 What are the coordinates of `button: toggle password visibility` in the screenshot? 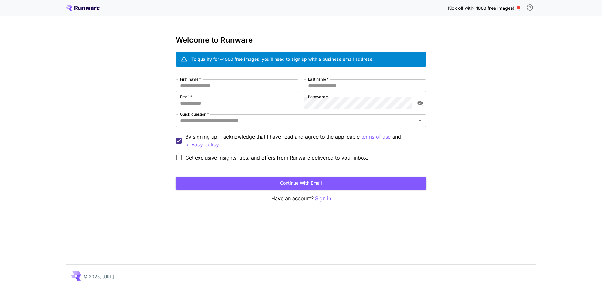 It's located at (420, 103).